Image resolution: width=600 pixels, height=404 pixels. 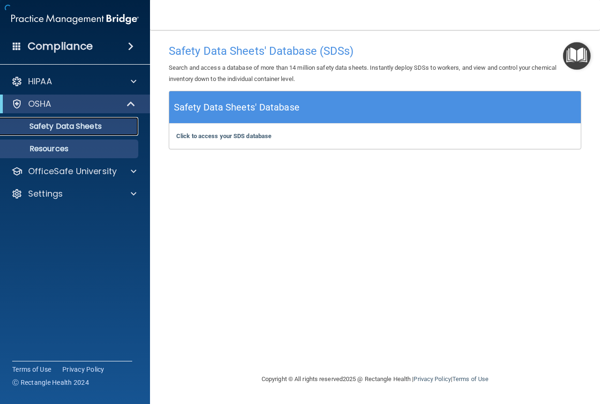 What do you see at coordinates (237, 107) in the screenshot?
I see `h5: Safety Data Sheets' Database` at bounding box center [237, 107].